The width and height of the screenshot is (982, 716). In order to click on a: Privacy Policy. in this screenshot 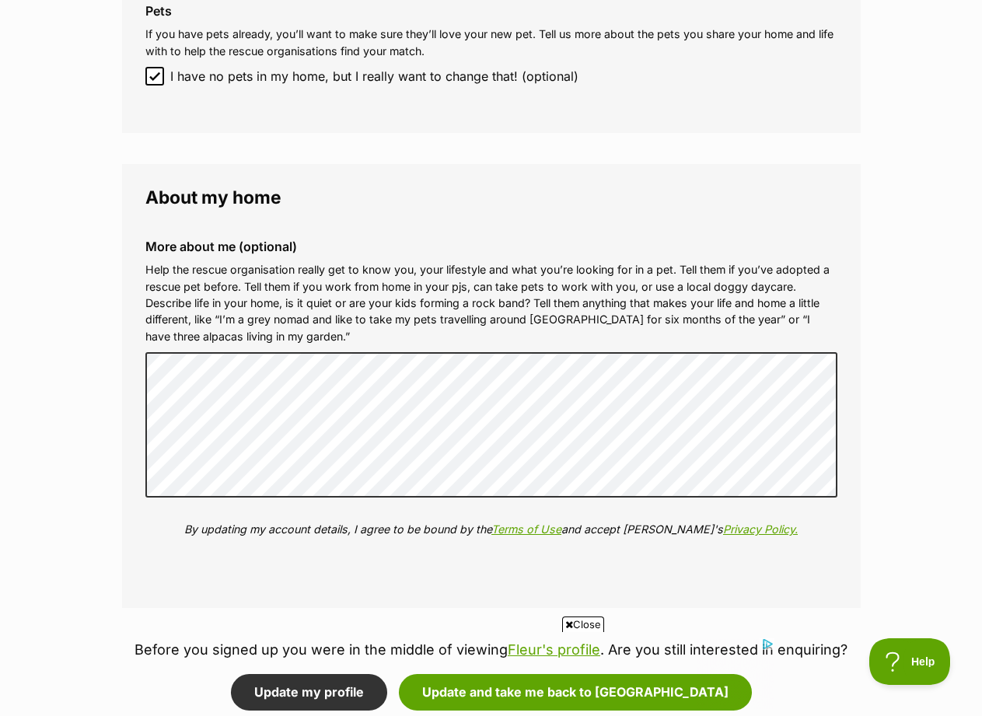, I will do `click(761, 529)`.